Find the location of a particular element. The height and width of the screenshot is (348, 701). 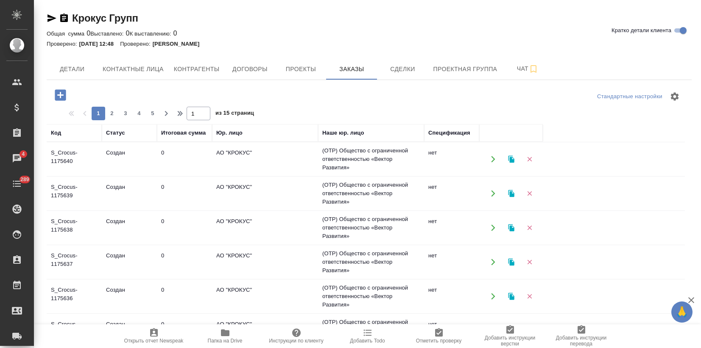

span: из 15 страниц is located at coordinates (234, 114).